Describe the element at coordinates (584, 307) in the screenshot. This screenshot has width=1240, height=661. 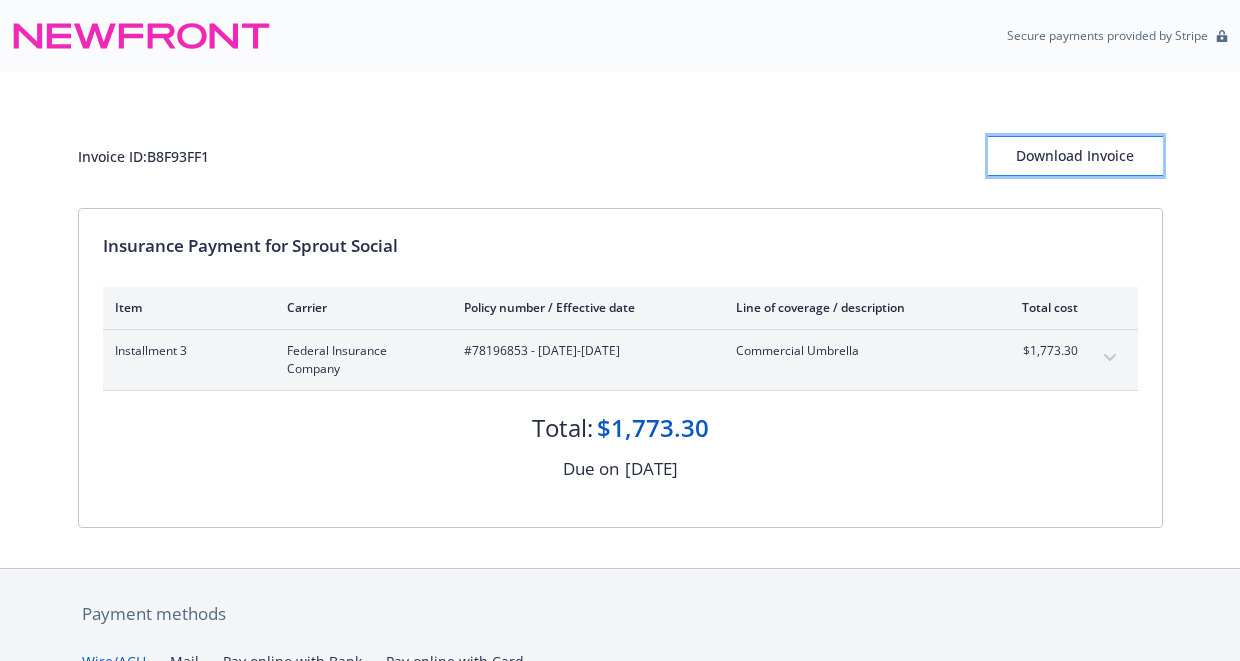
I see `div: Policy number / Effective date` at that location.